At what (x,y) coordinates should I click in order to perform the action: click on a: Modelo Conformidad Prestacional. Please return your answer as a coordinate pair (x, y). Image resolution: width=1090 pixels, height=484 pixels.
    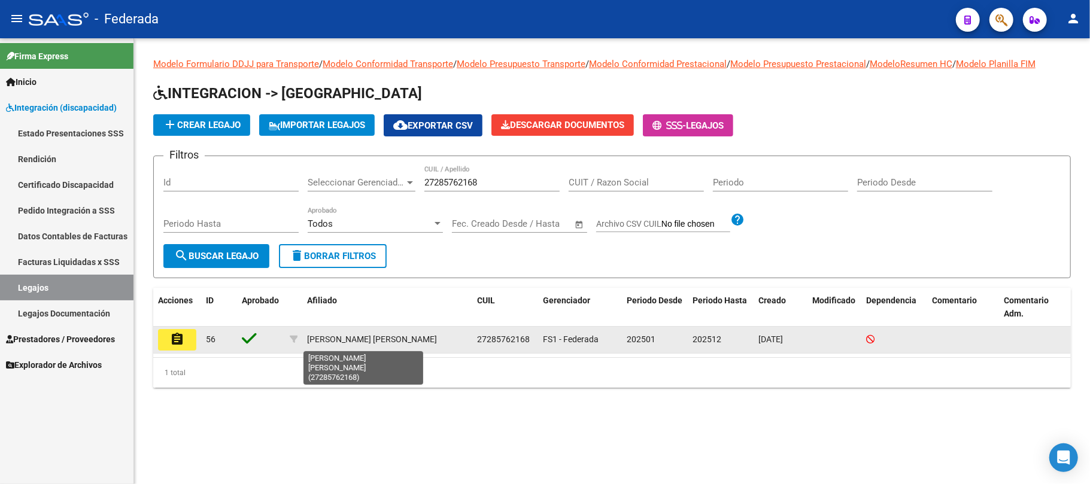
    Looking at the image, I should click on (658, 64).